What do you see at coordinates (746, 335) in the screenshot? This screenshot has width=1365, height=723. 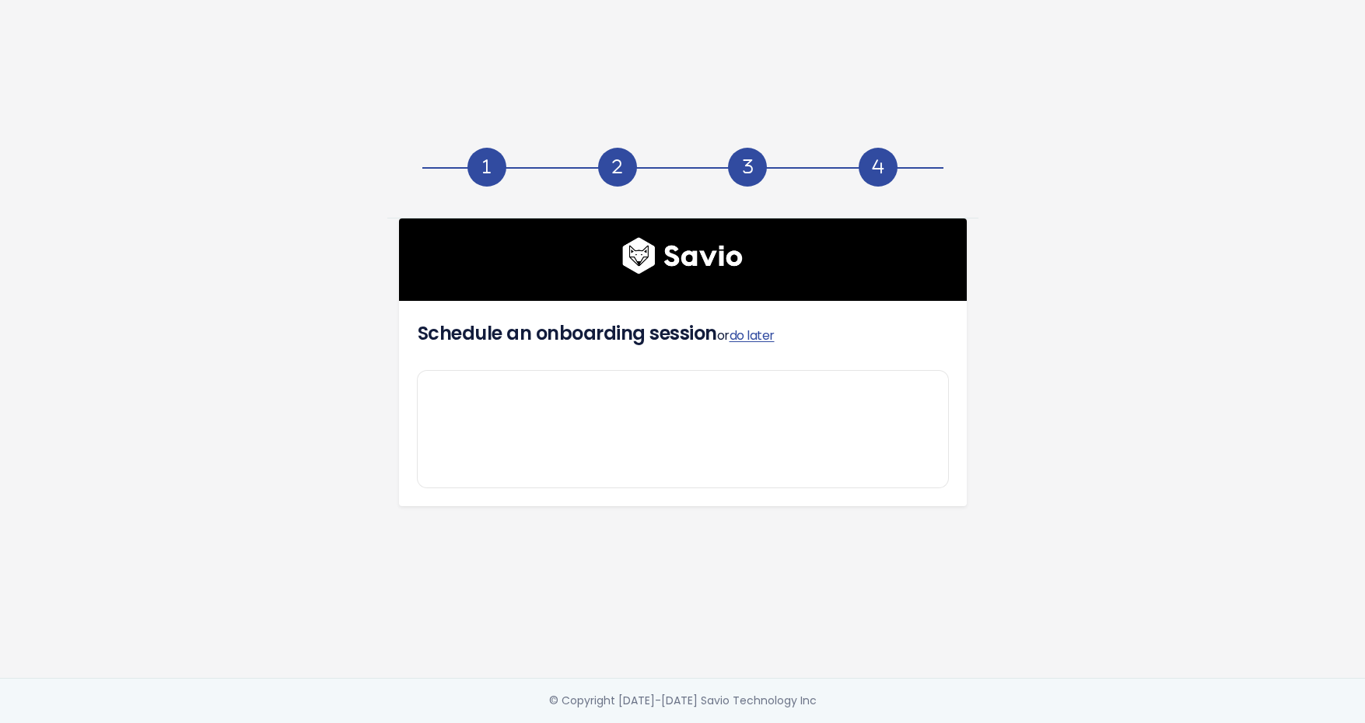 I see `span: or` at bounding box center [746, 335].